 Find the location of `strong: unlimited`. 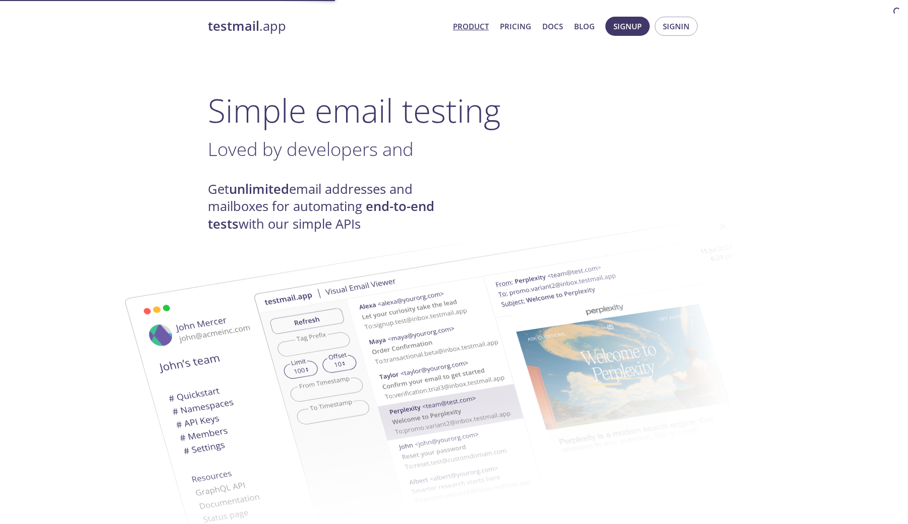

strong: unlimited is located at coordinates (259, 189).